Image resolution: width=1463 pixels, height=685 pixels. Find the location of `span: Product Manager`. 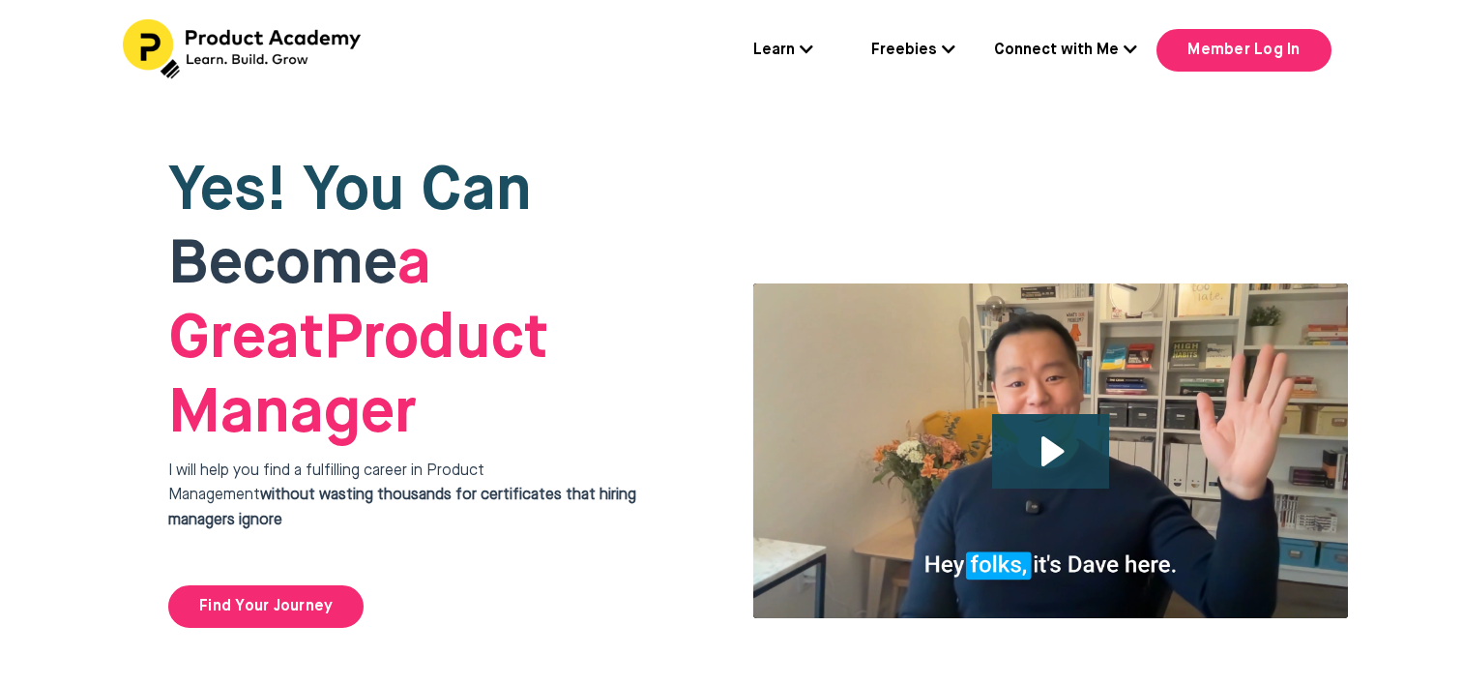

span: Product Manager is located at coordinates (358, 339).